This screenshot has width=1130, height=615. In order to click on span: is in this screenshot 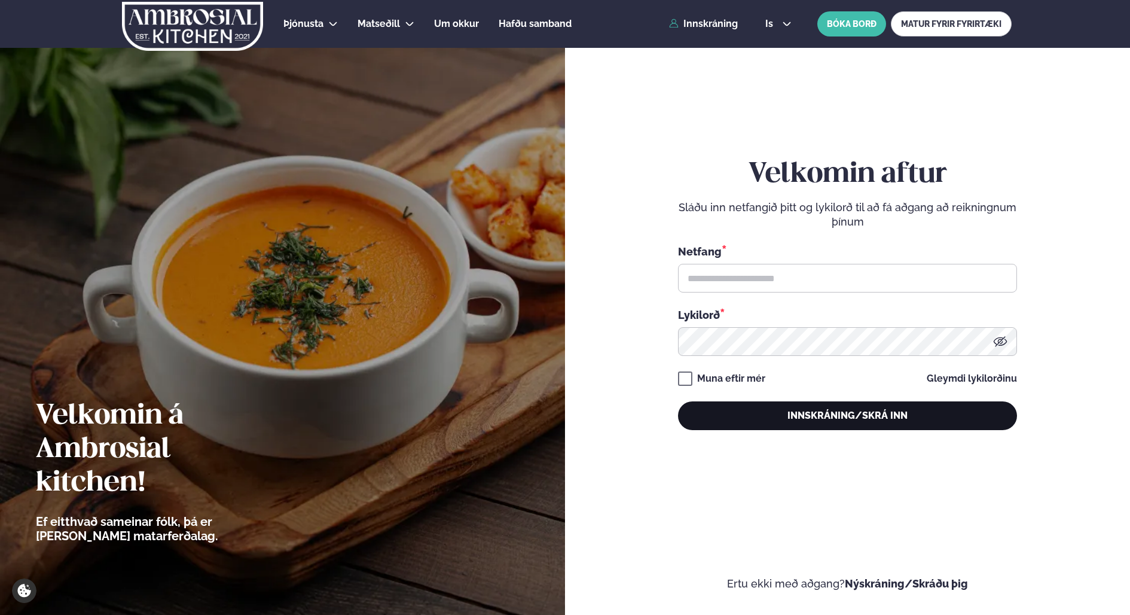, I will do `click(771, 24)`.